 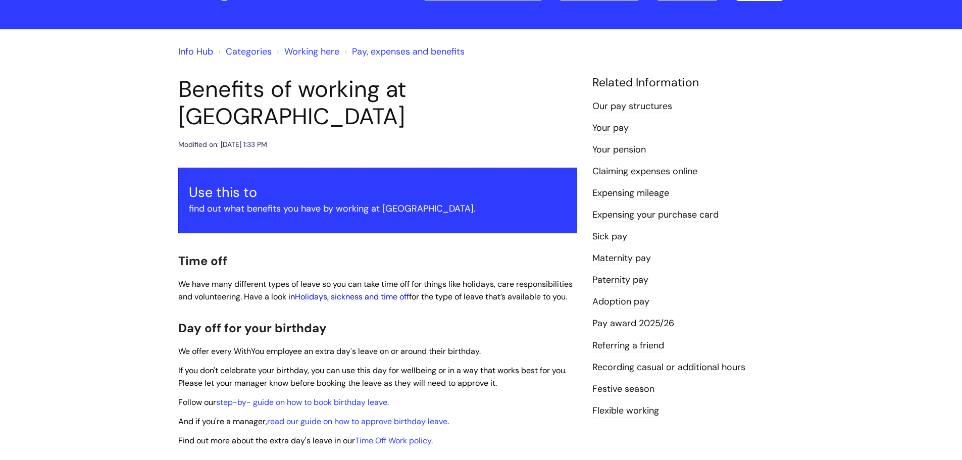 What do you see at coordinates (203, 261) in the screenshot?
I see `span: Time off` at bounding box center [203, 261].